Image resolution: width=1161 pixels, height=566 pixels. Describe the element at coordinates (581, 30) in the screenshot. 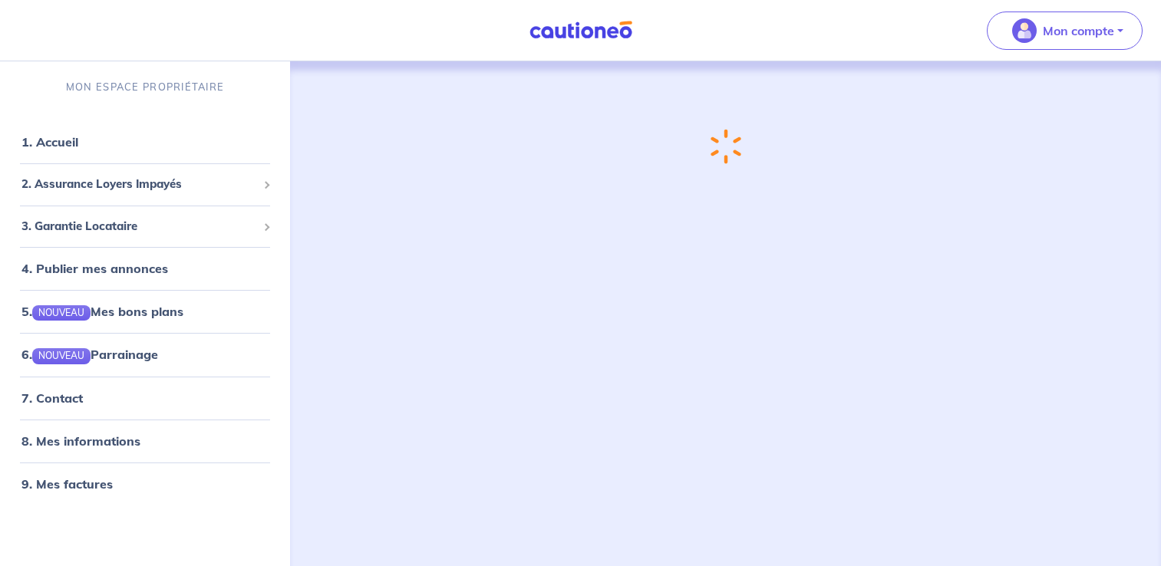

I see `img: Cautioneo` at that location.